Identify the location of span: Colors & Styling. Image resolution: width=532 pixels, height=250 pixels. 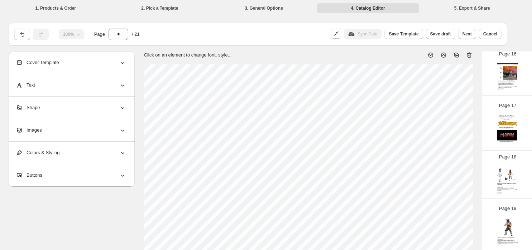
(38, 153).